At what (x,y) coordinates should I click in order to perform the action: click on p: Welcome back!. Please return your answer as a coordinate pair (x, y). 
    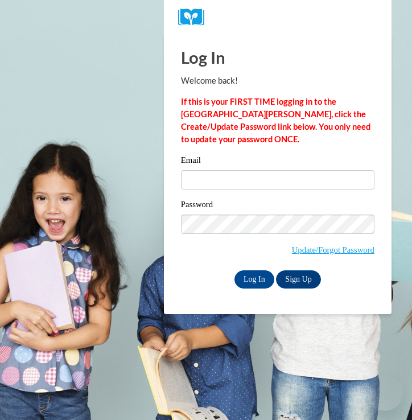
    Looking at the image, I should click on (278, 81).